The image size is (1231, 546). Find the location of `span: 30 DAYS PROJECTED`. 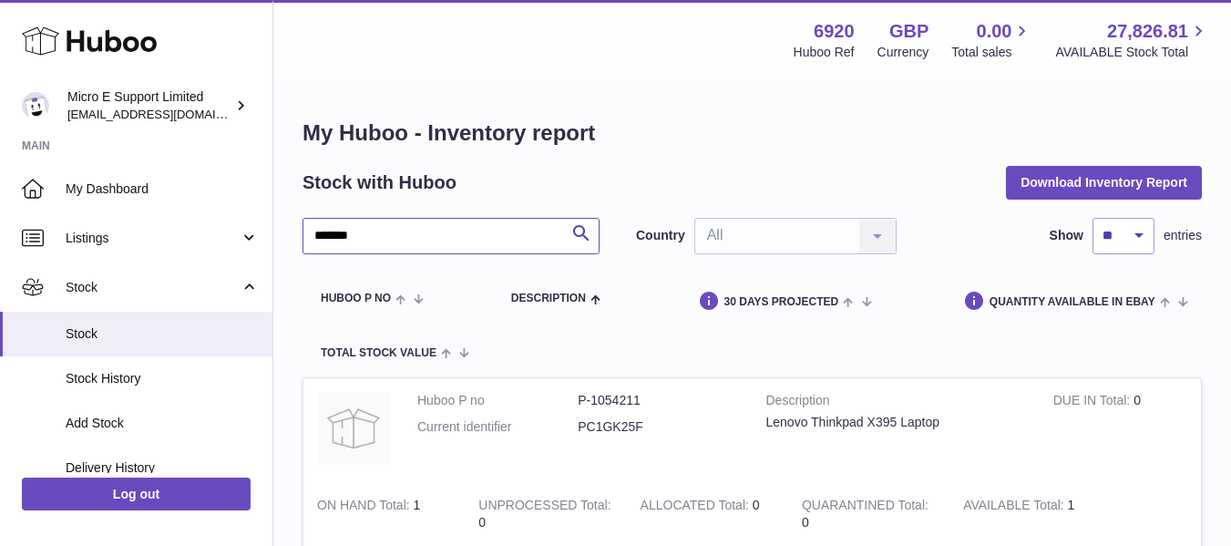

span: 30 DAYS PROJECTED is located at coordinates (782, 302).